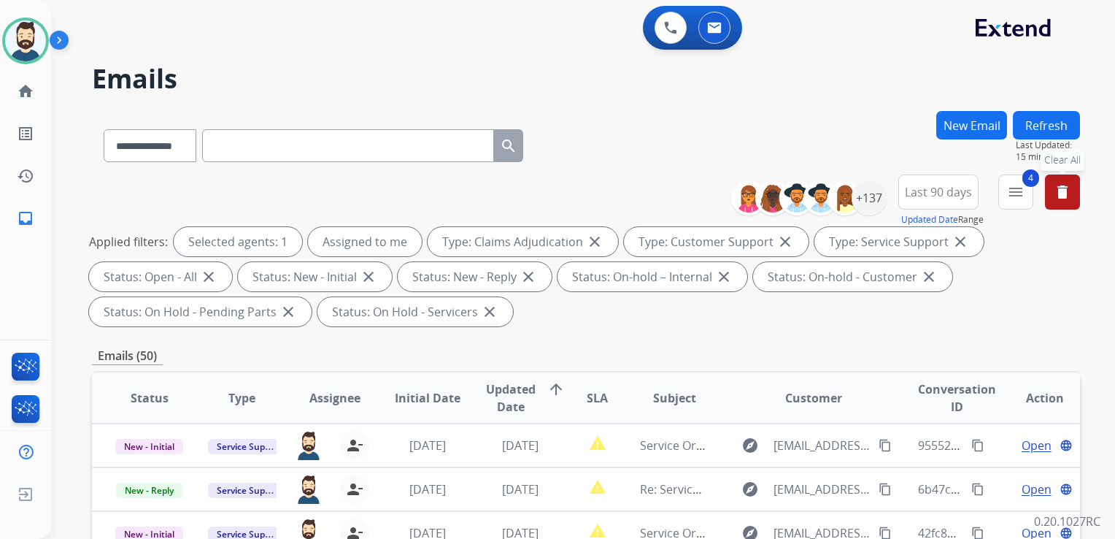 The width and height of the screenshot is (1115, 539). I want to click on mat-icon: menu, so click(1016, 192).